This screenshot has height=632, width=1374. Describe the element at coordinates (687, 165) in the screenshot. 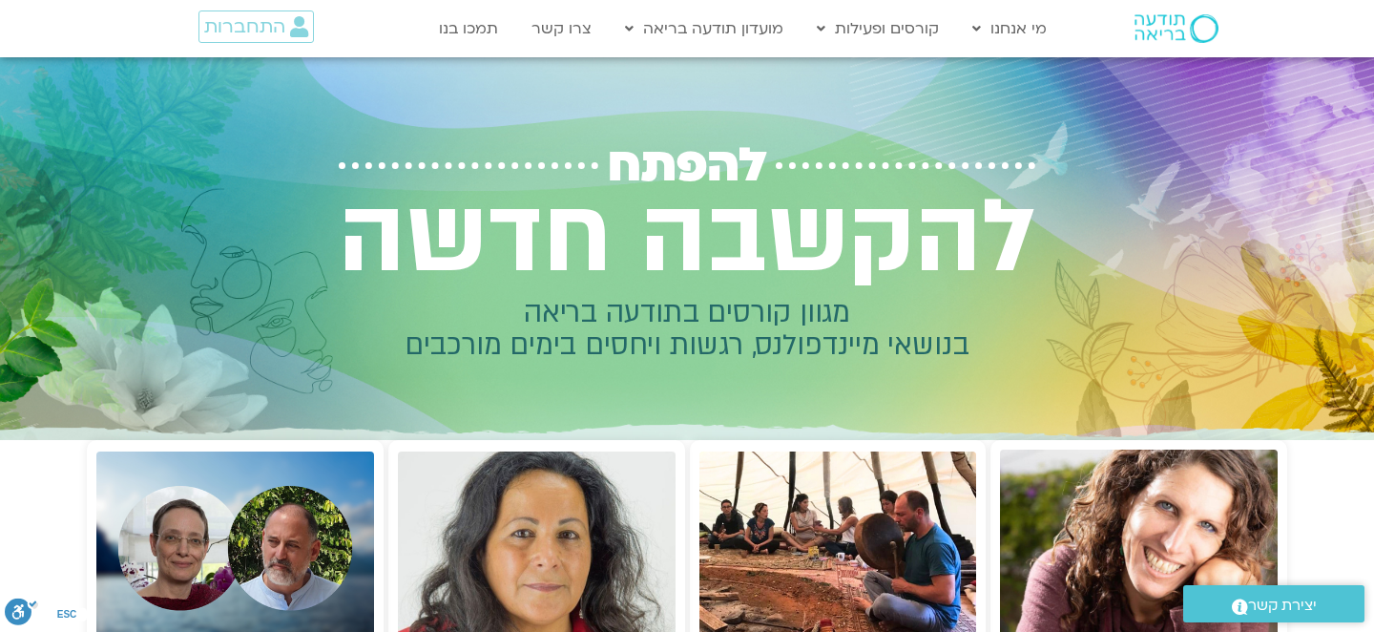

I see `span: להפתח` at that location.